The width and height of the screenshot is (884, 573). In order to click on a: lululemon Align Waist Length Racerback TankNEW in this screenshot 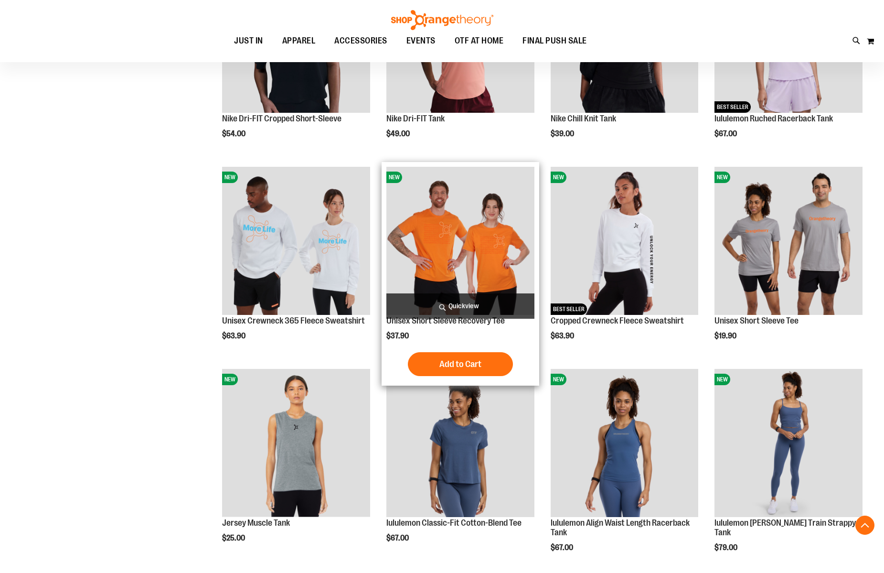, I will do `click(625, 443)`.